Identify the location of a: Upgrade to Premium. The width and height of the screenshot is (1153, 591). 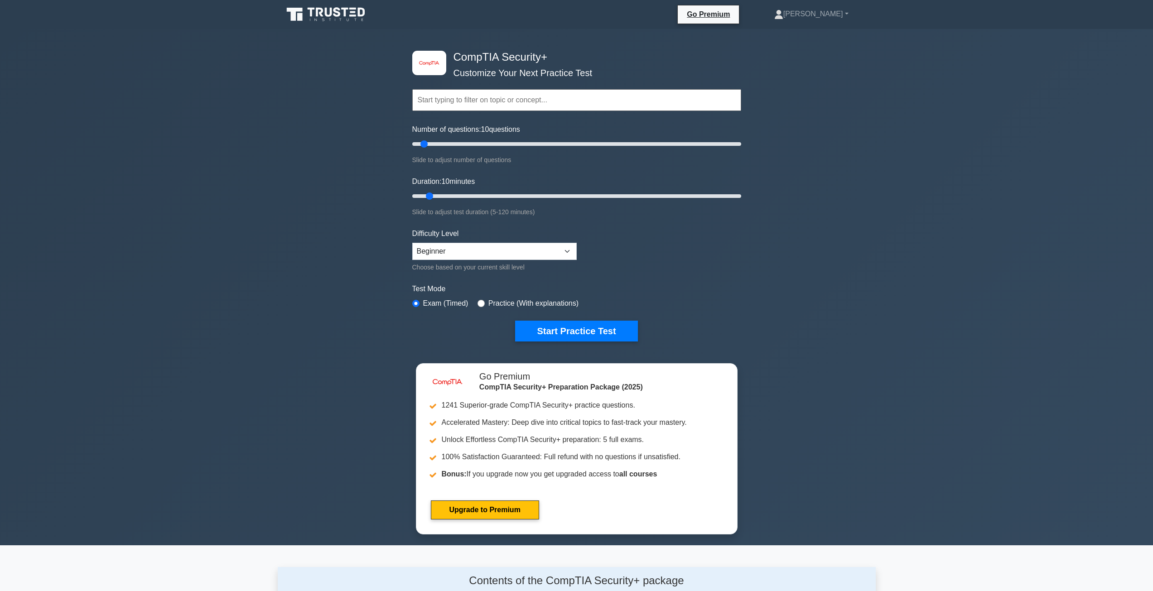
(485, 510).